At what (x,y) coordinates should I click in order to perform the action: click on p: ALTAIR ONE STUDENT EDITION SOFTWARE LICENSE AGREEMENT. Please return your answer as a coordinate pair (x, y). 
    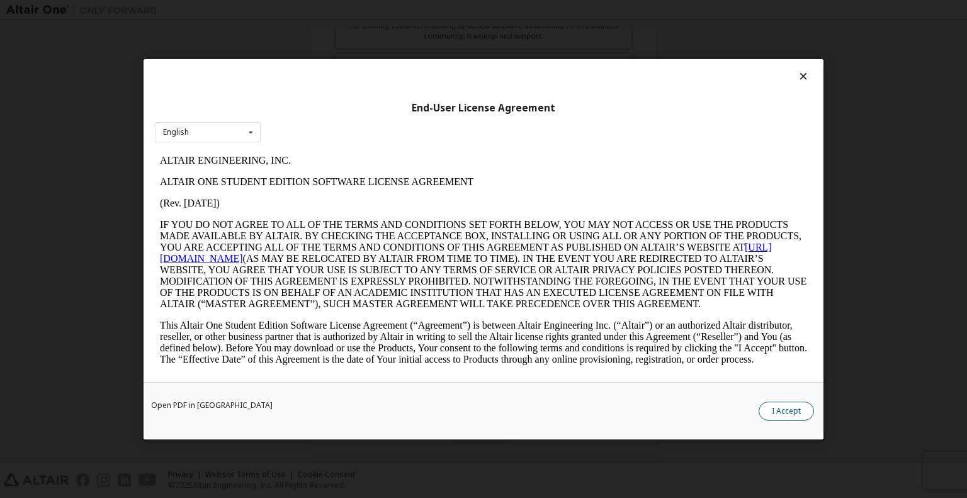
    Looking at the image, I should click on (329, 32).